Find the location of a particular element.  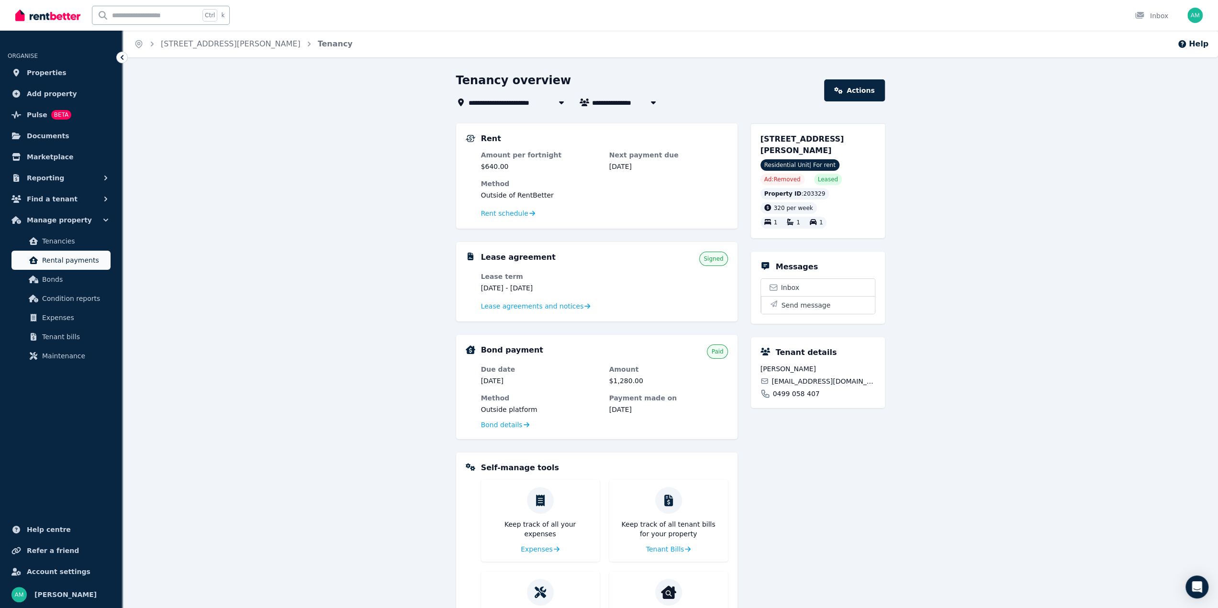

span: k is located at coordinates (223, 15).